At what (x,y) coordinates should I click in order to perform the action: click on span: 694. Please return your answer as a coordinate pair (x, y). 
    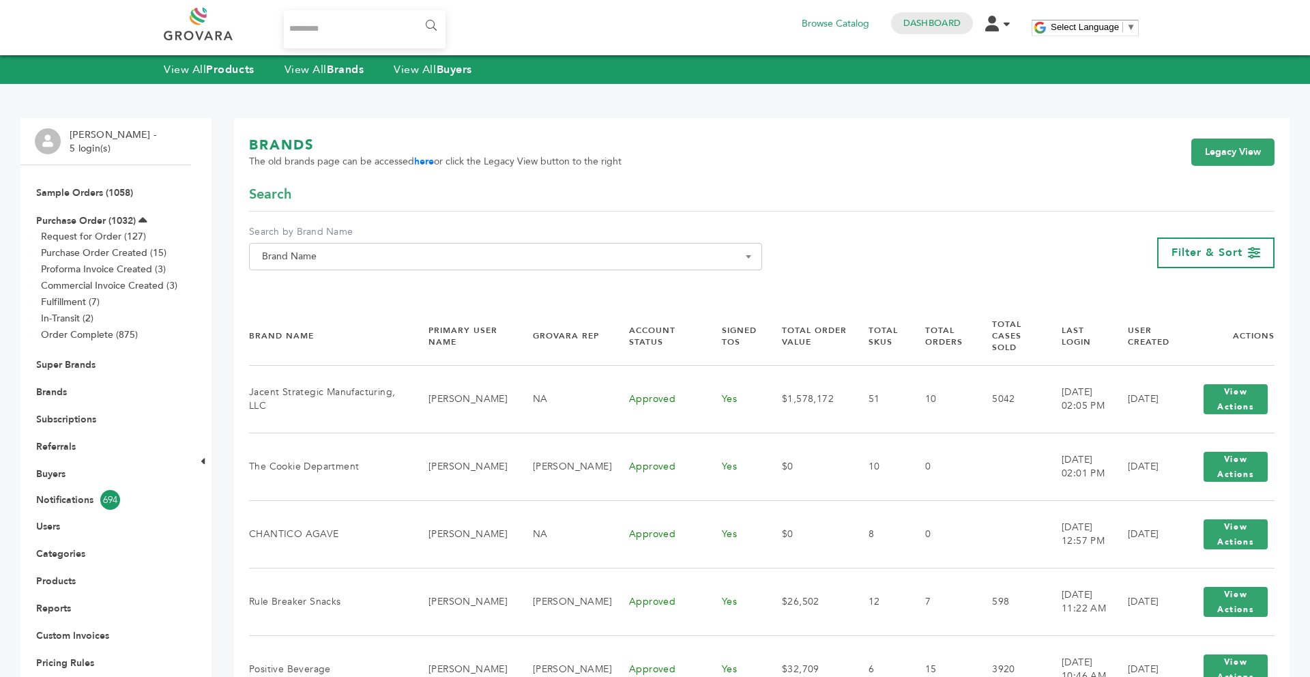
    Looking at the image, I should click on (110, 500).